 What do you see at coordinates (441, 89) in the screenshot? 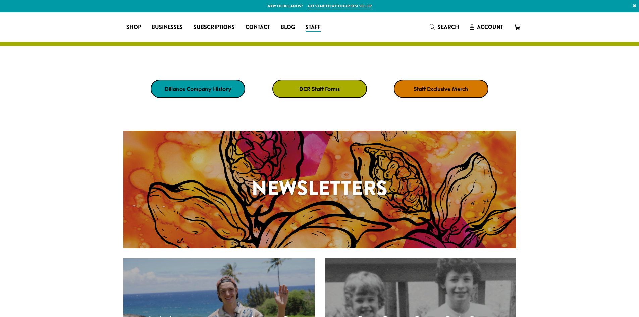
I see `strong: Staff Exclusive Merch` at bounding box center [441, 89].